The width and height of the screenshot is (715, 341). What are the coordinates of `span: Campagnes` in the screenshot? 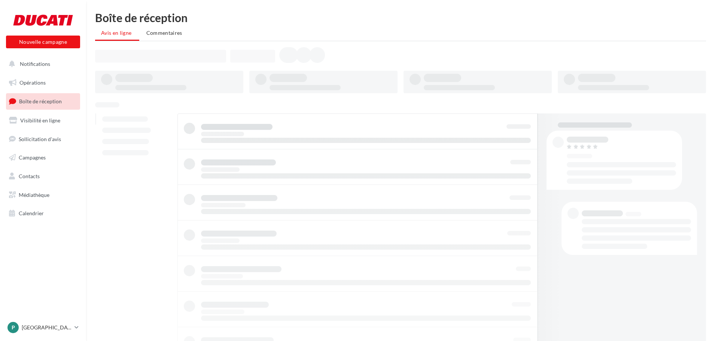 It's located at (32, 157).